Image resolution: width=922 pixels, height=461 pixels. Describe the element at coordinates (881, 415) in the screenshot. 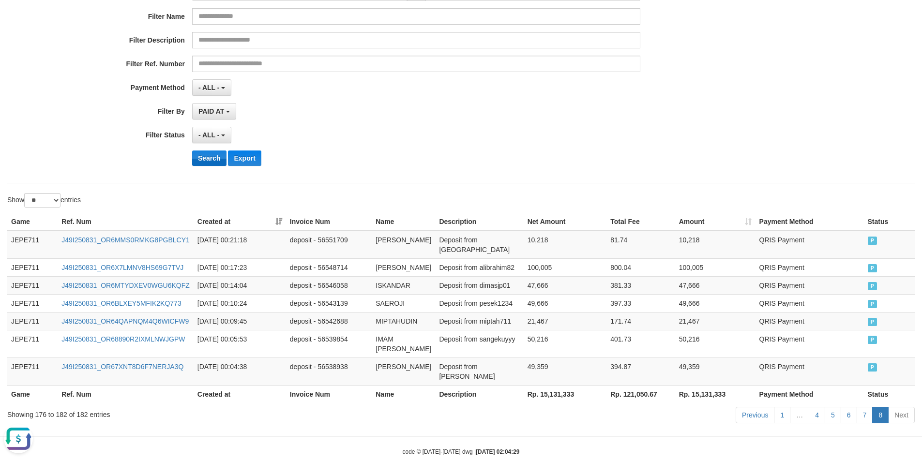

I see `a: 8` at that location.